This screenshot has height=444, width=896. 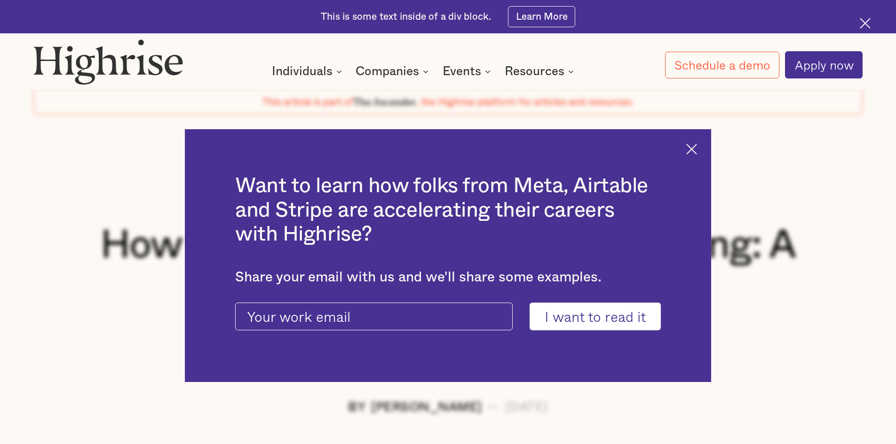 I want to click on a: Apply now, so click(x=824, y=65).